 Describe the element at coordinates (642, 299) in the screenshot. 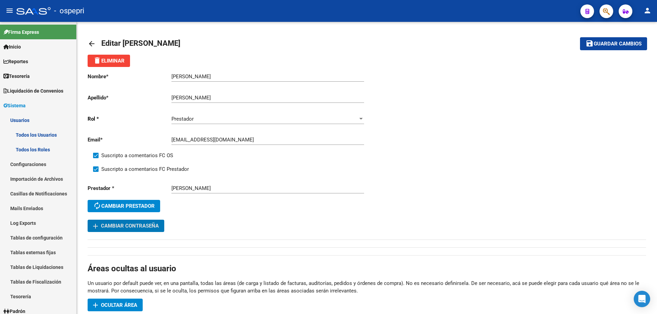

I see `div: Open Intercom Messenger` at that location.